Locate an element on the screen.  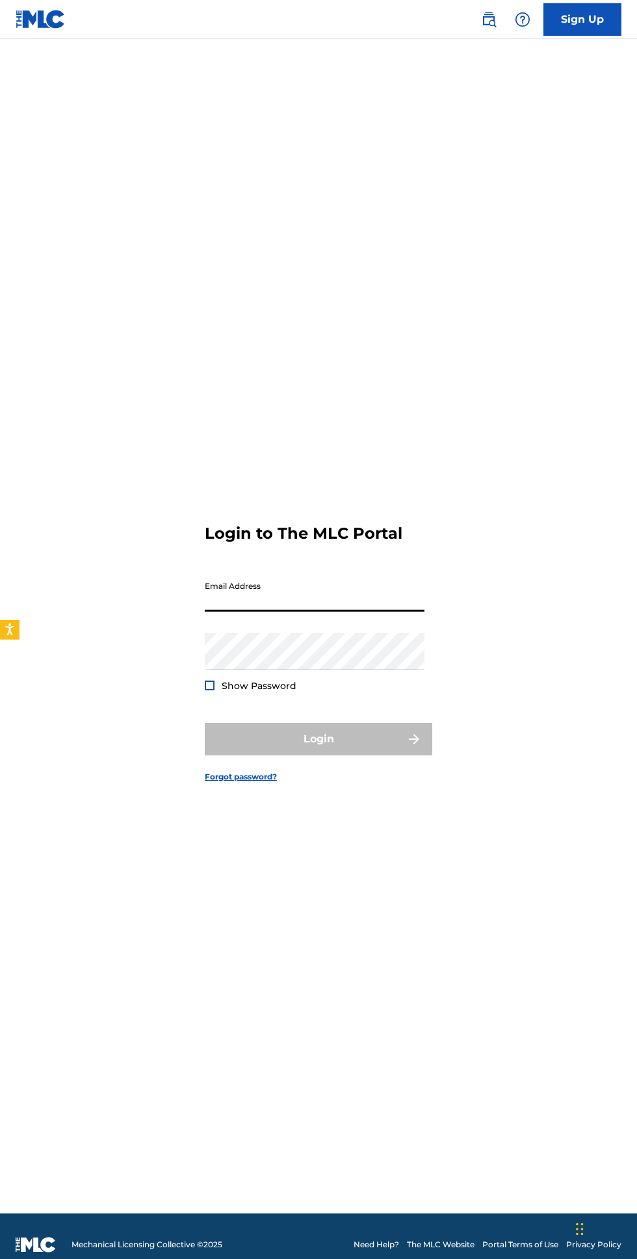
a: Portal Terms of Use is located at coordinates (520, 1244).